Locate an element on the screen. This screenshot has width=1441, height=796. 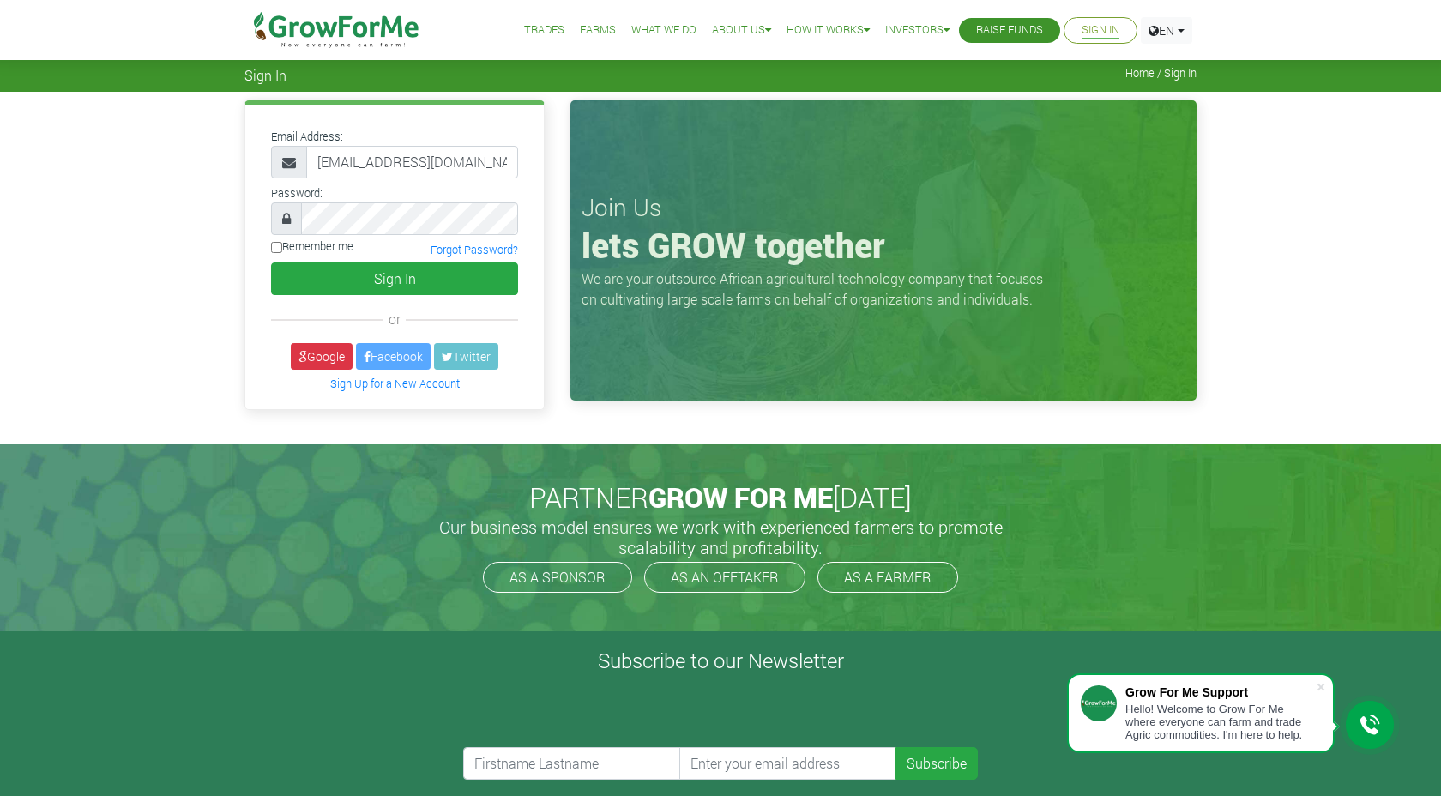
div: Hello! Welcome to Grow For Me where everyone can farm and trade Agric commodities. I'm here to help. is located at coordinates (1221, 721).